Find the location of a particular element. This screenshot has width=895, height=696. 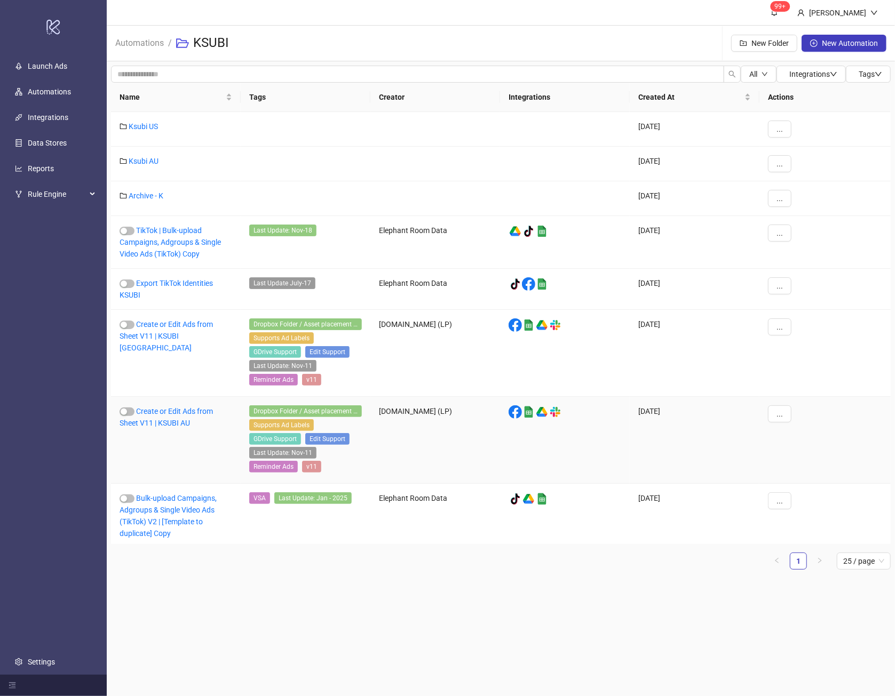

span: Rule Engine is located at coordinates (57, 194).